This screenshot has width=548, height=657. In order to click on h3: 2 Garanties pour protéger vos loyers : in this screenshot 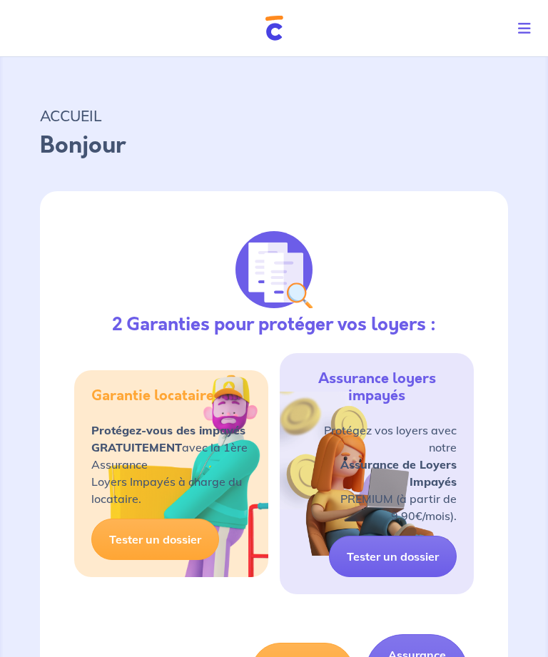, I will do `click(274, 325)`.